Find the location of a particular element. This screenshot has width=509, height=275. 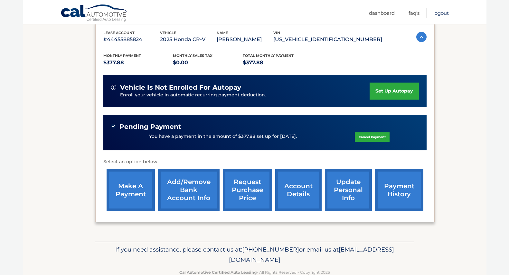

p: If you need assistance, please contact us at: or email us at is located at coordinates (255, 255).